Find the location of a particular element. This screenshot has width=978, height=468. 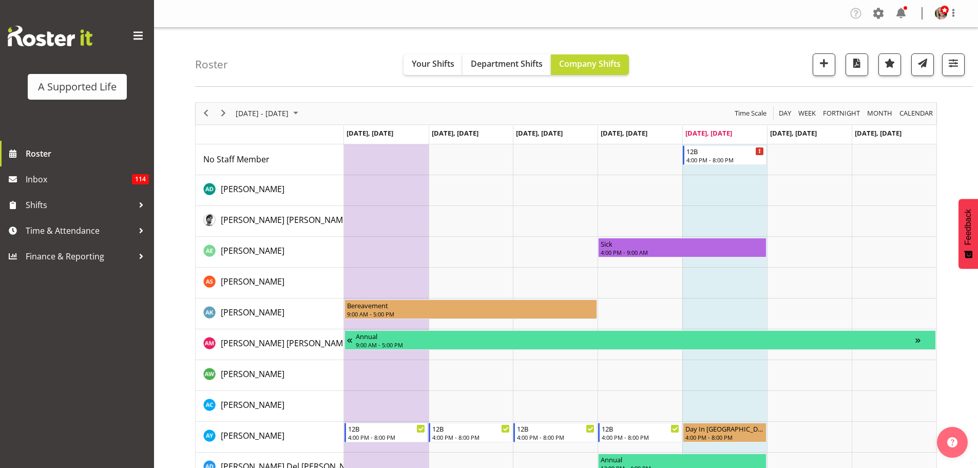

button: Download a PDF of the roster according to the set date range. is located at coordinates (857, 65).